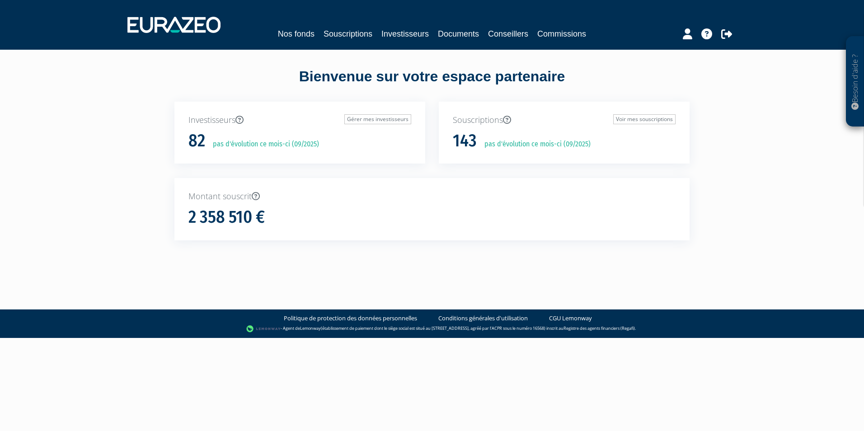 This screenshot has width=864, height=431. What do you see at coordinates (348, 34) in the screenshot?
I see `a: Souscriptions` at bounding box center [348, 34].